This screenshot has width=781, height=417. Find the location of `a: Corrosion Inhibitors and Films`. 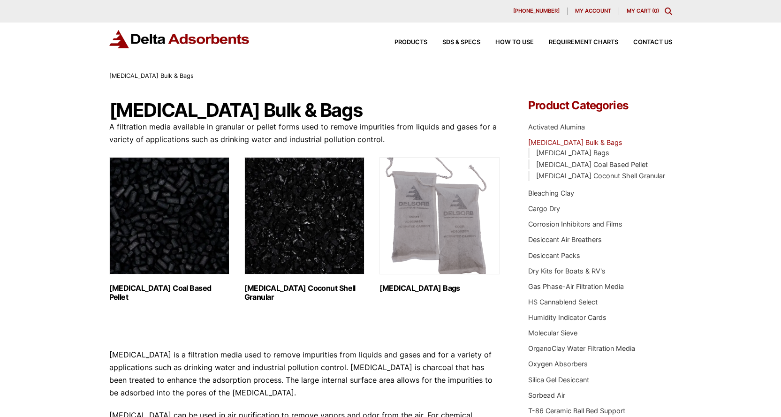

a: Corrosion Inhibitors and Films is located at coordinates (575, 224).